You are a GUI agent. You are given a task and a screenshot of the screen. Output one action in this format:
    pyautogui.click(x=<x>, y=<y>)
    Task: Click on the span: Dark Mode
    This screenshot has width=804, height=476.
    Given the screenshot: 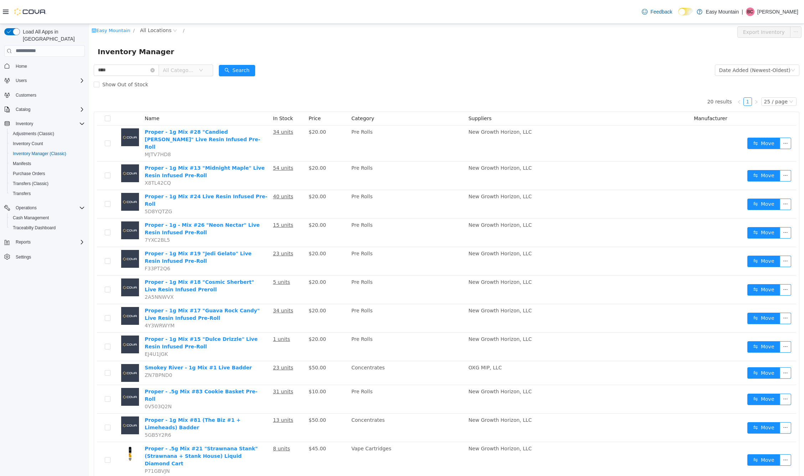 What is the action you would take?
    pyautogui.click(x=678, y=15)
    